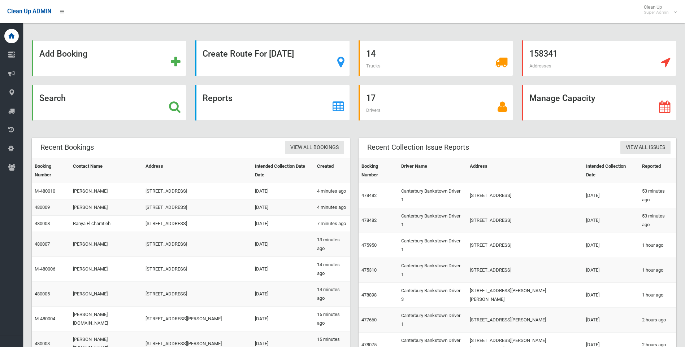 The height and width of the screenshot is (347, 685). What do you see at coordinates (658, 320) in the screenshot?
I see `td: 2 hours ago` at bounding box center [658, 320].